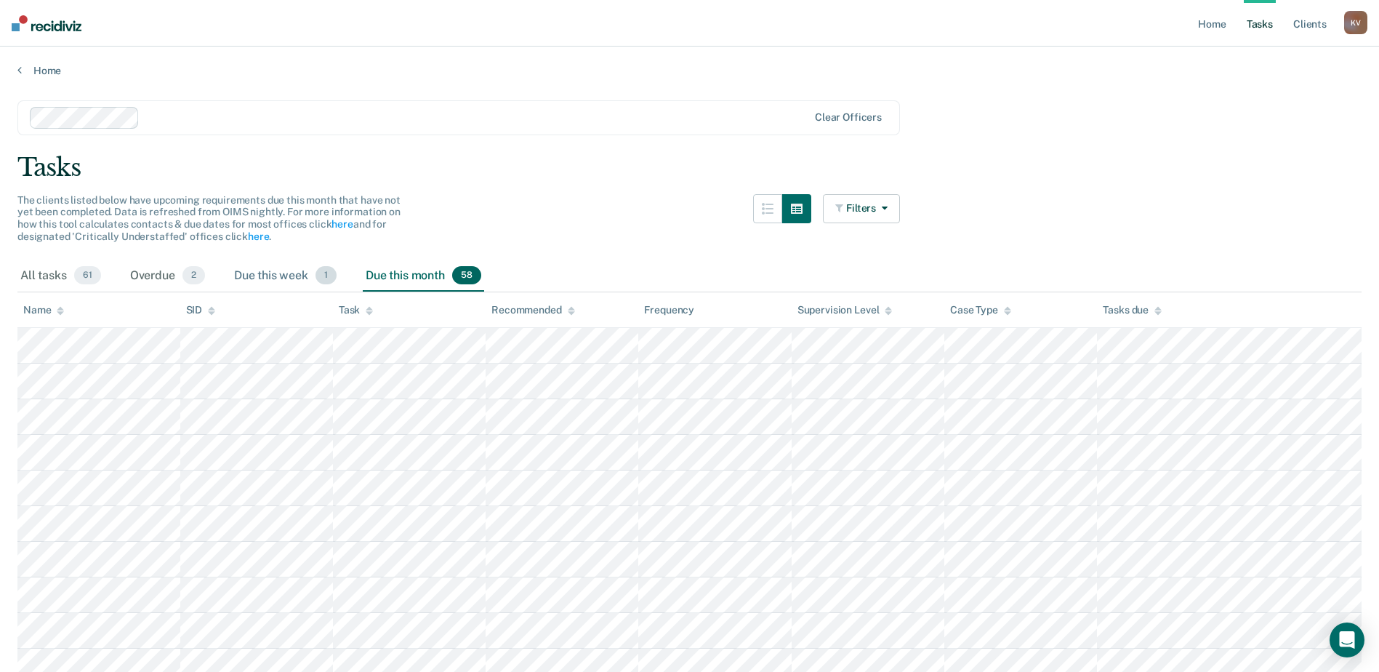  I want to click on span: 1, so click(326, 276).